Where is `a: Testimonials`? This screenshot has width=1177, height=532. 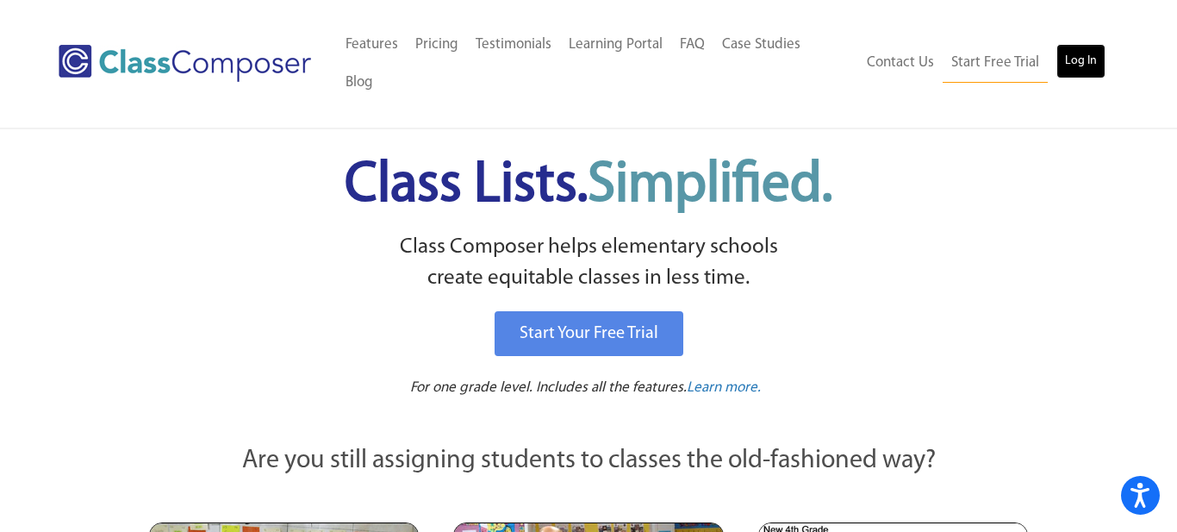
a: Testimonials is located at coordinates (514, 45).